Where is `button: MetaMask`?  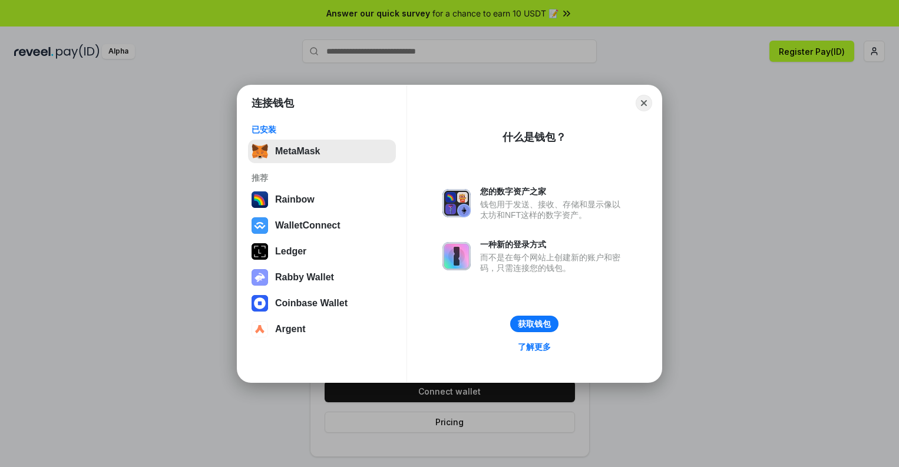 button: MetaMask is located at coordinates (322, 151).